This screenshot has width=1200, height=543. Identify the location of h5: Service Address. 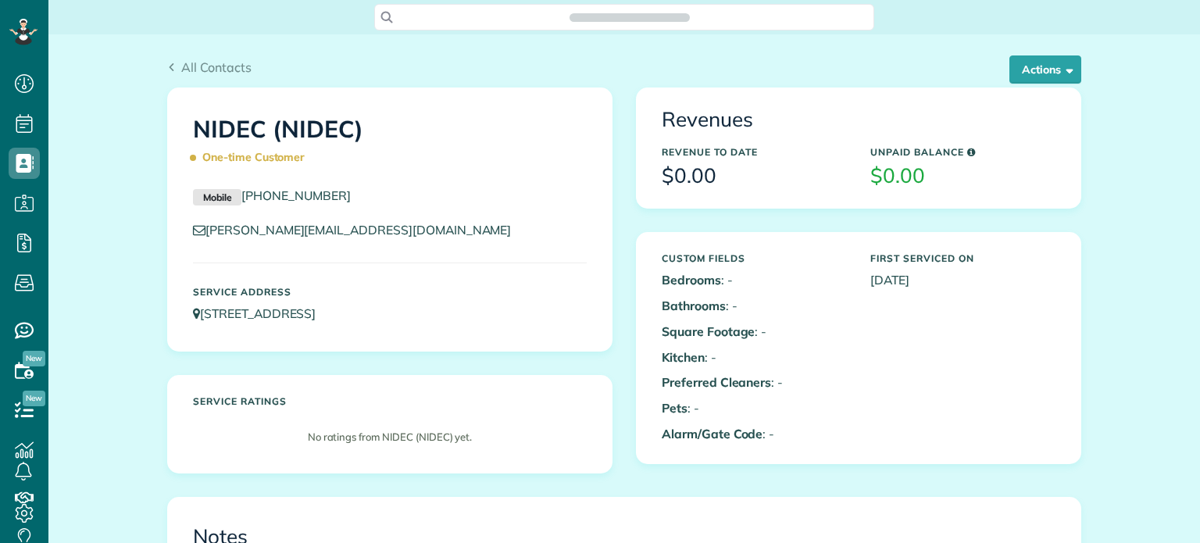
(390, 291).